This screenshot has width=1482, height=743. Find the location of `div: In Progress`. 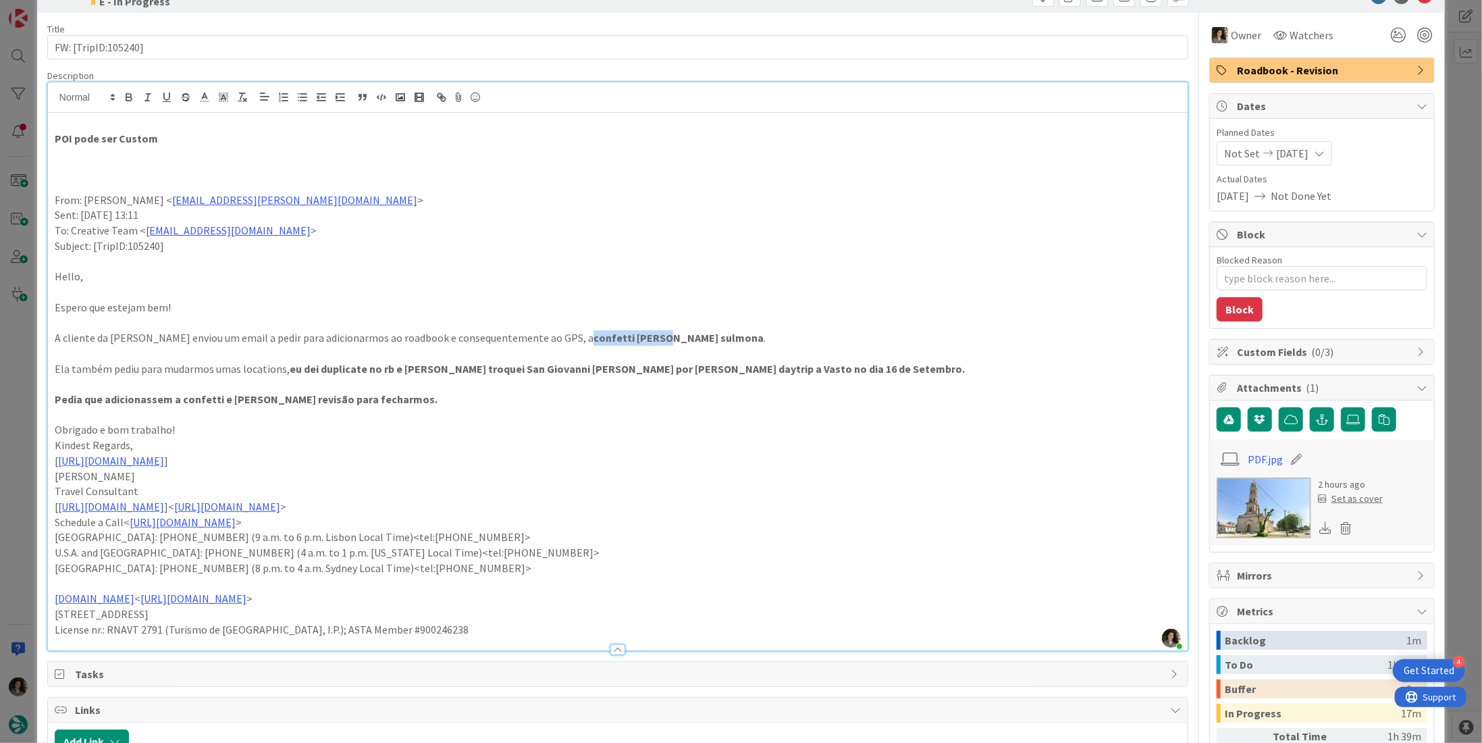

div: In Progress is located at coordinates (1313, 713).